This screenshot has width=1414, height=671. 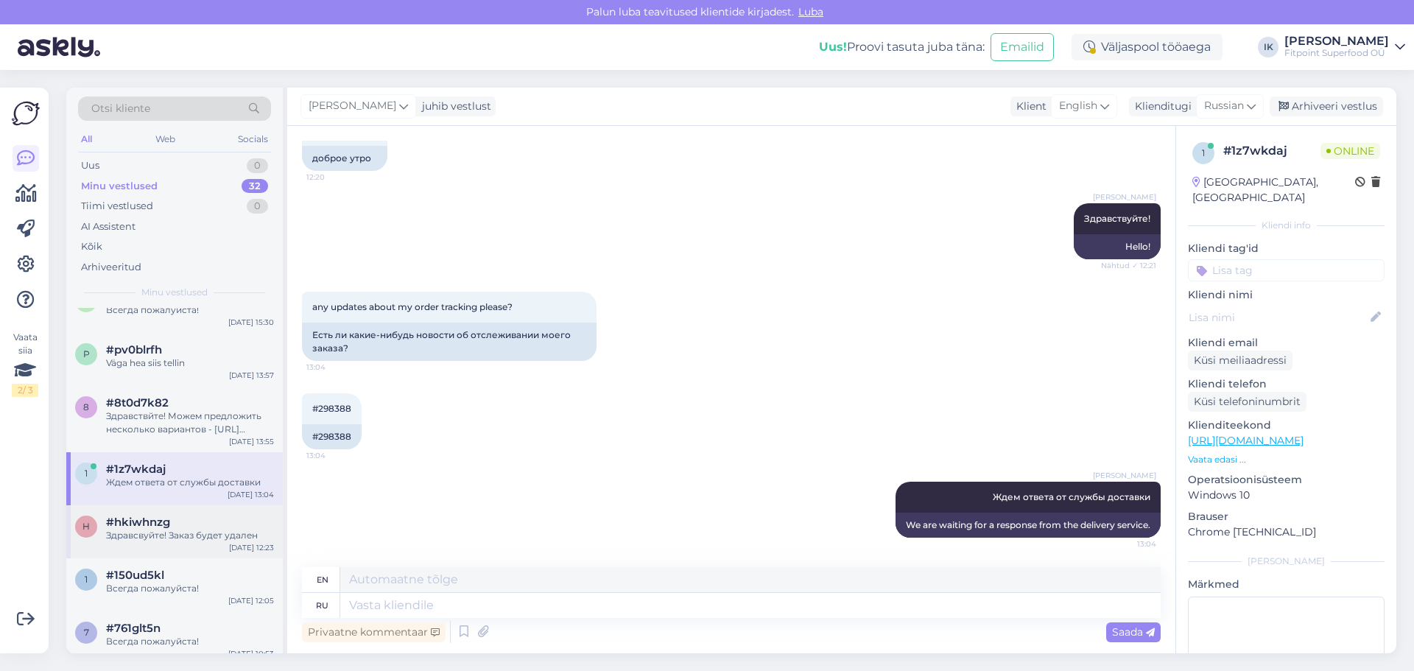 What do you see at coordinates (1337, 53) in the screenshot?
I see `div: Fitpoint Superfood OÜ` at bounding box center [1337, 53].